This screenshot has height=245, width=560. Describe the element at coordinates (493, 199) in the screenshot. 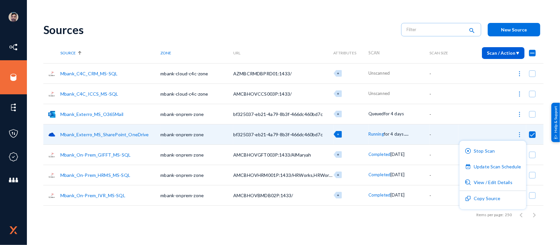

I see `button: Copy Source` at that location.